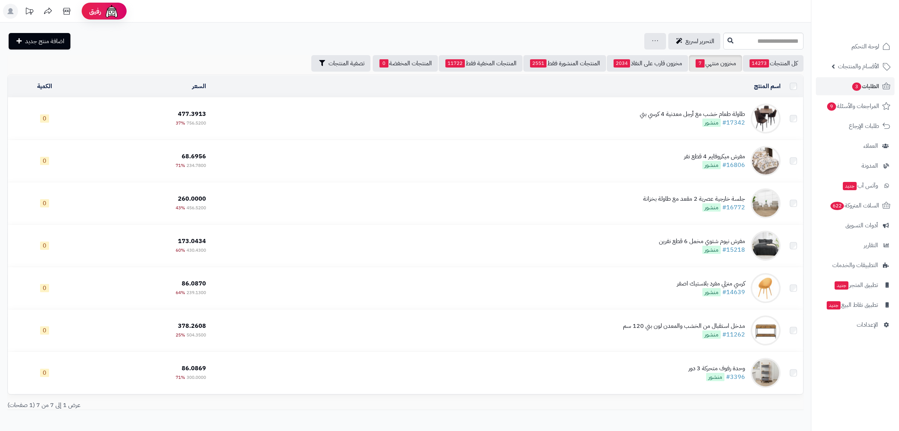 The image size is (899, 431). I want to click on img: طاولة طعام خشب مع أرجل معدنية 4 كرسي بني, so click(766, 118).